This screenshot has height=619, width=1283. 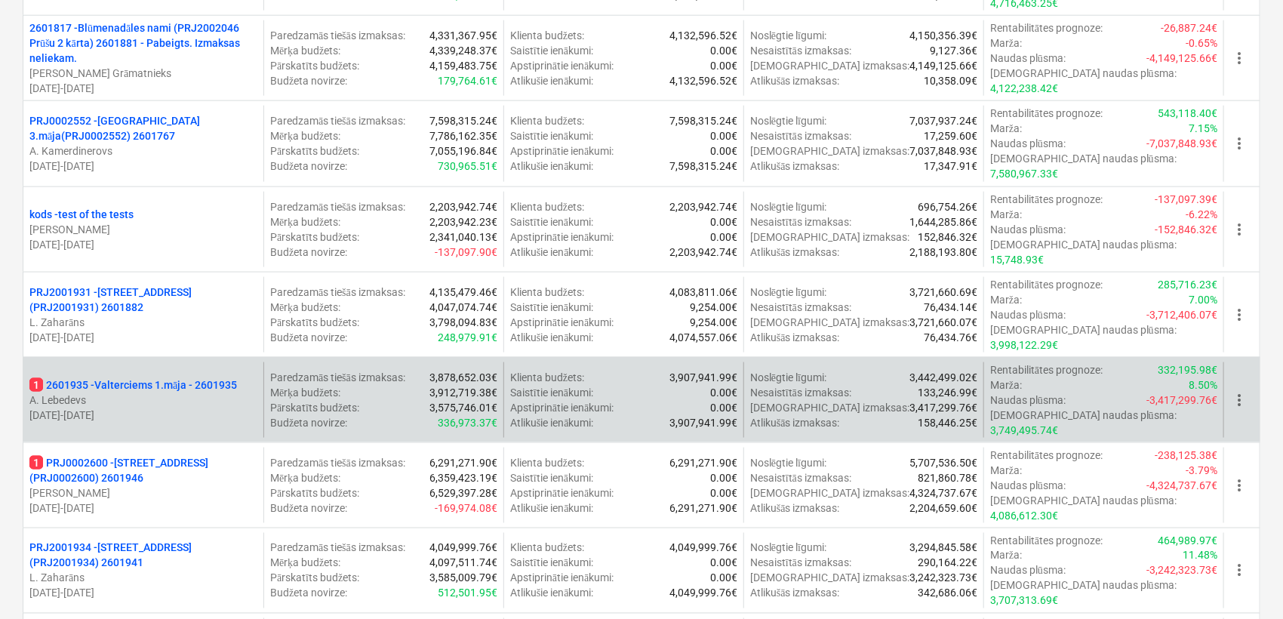 I want to click on p: 3,878,652.03€, so click(x=463, y=377).